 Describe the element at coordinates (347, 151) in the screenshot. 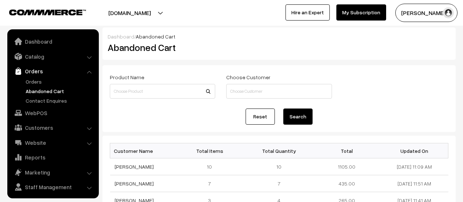

I see `th: Total` at that location.